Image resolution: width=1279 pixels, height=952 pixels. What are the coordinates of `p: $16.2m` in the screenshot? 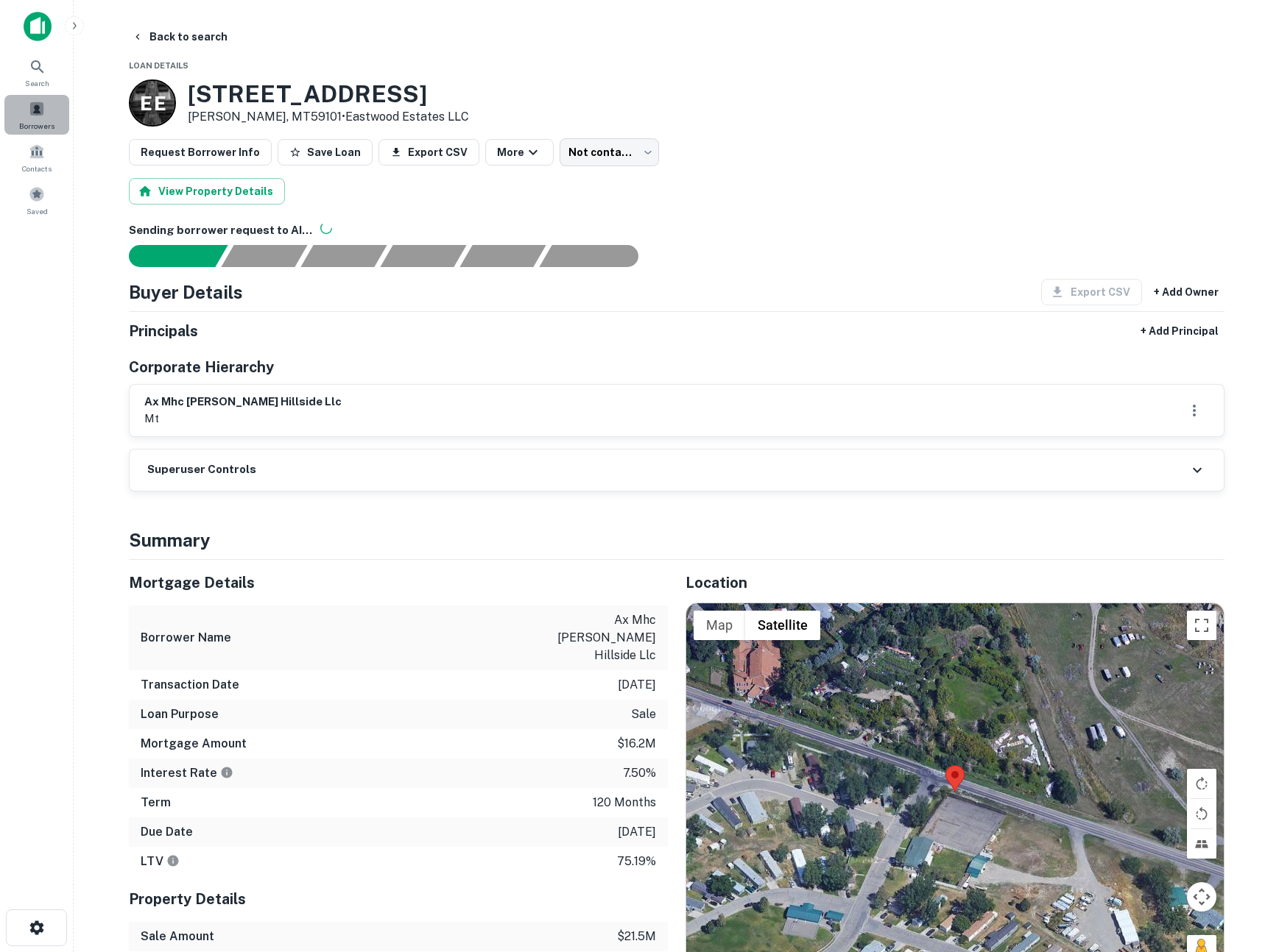 It's located at (636, 744).